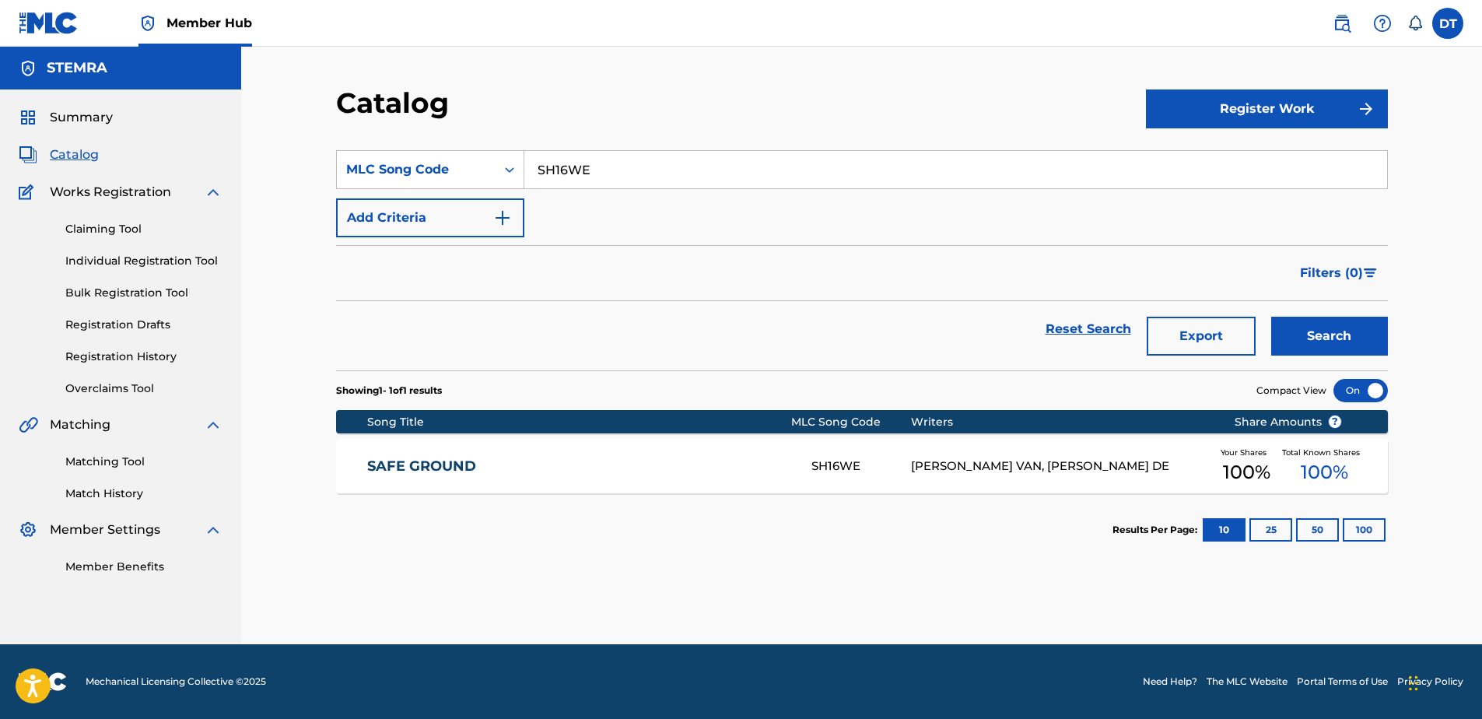  I want to click on a: Claiming Tool, so click(144, 229).